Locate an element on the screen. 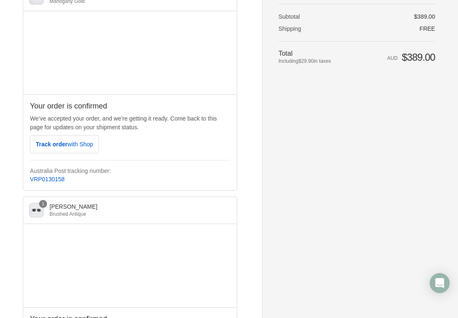  button: Track orderwith Shop is located at coordinates (64, 144).